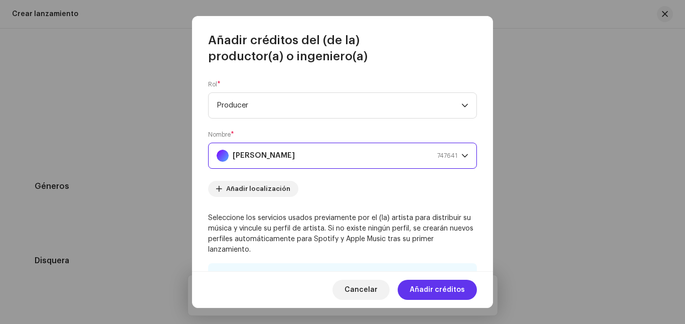 This screenshot has height=324, width=685. I want to click on span: Añadir créditos, so click(437, 289).